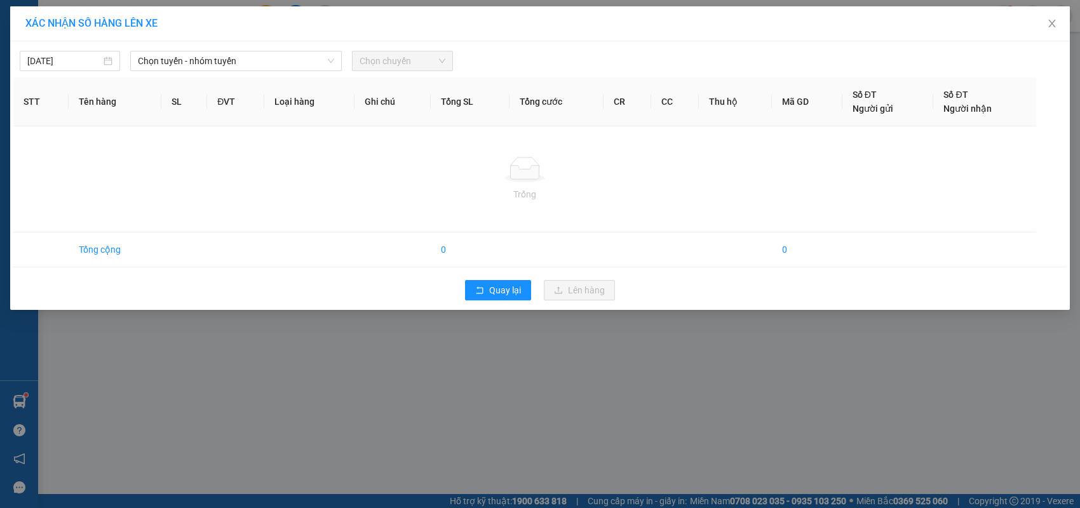 The height and width of the screenshot is (508, 1080). I want to click on th: Loại hàng, so click(309, 102).